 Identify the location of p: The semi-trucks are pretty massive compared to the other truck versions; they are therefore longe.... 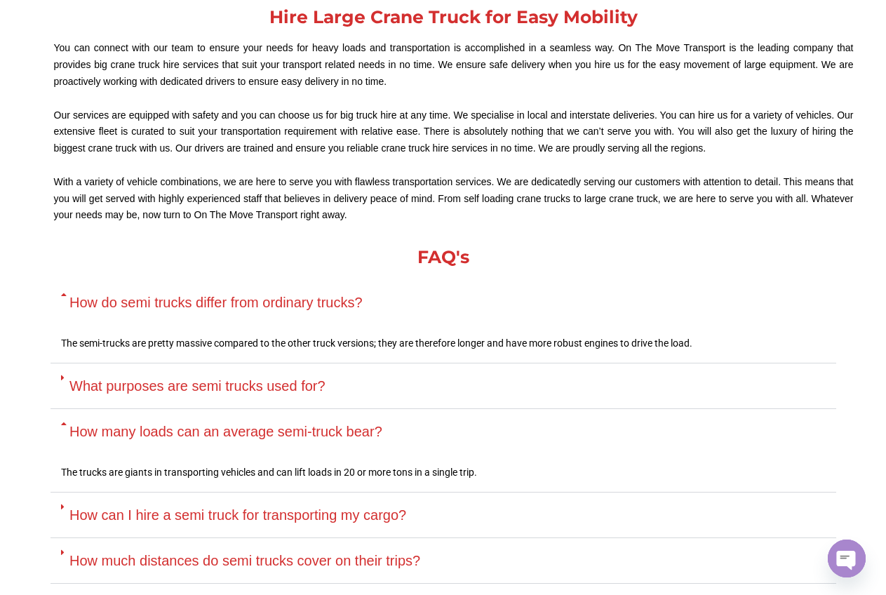
(443, 344).